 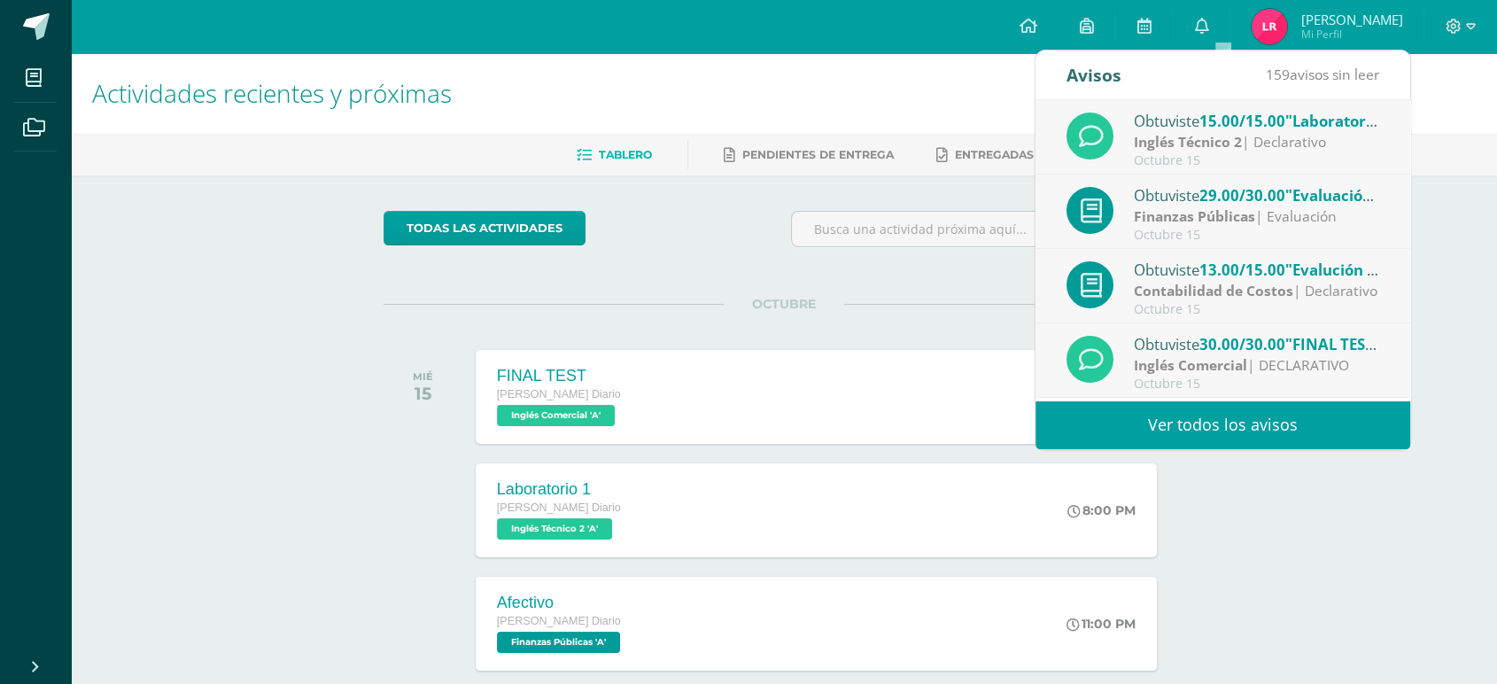 I want to click on a: Pendientes de entrega, so click(x=809, y=155).